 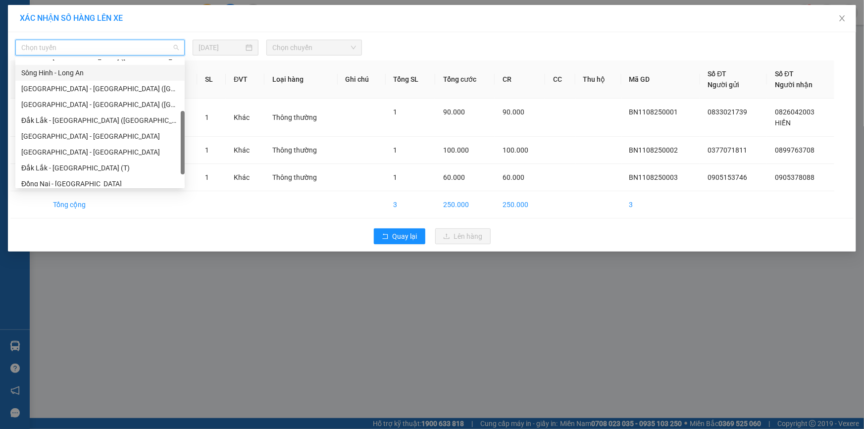 I want to click on div: Tây Ninh - Đắk Lắk, so click(x=100, y=136).